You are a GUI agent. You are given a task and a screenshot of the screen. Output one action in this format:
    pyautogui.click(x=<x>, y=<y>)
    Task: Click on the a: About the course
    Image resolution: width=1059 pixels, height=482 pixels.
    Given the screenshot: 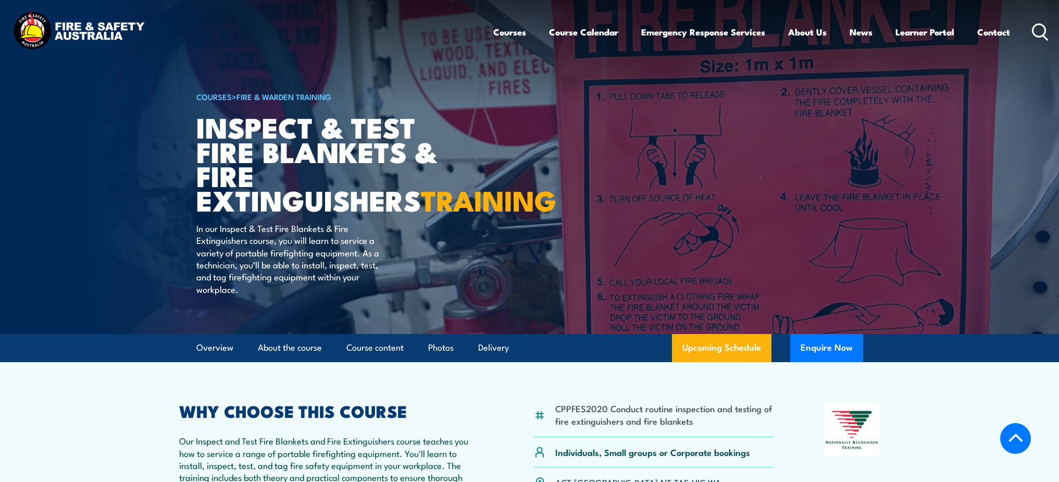 What is the action you would take?
    pyautogui.click(x=290, y=347)
    